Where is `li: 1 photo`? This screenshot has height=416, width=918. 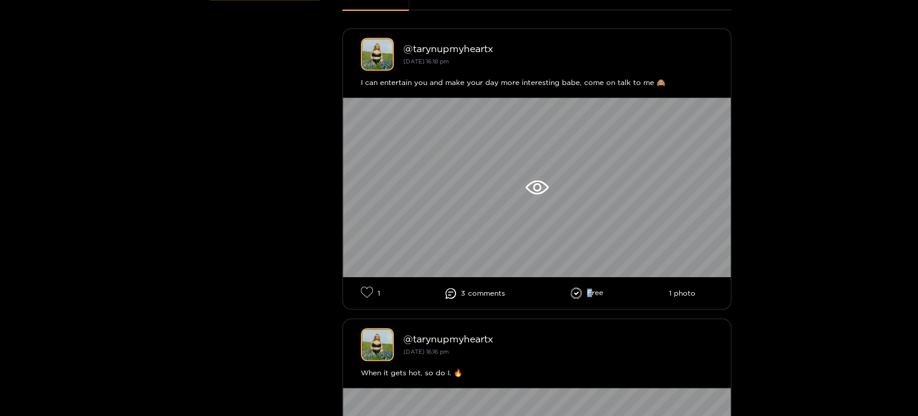 li: 1 photo is located at coordinates (682, 293).